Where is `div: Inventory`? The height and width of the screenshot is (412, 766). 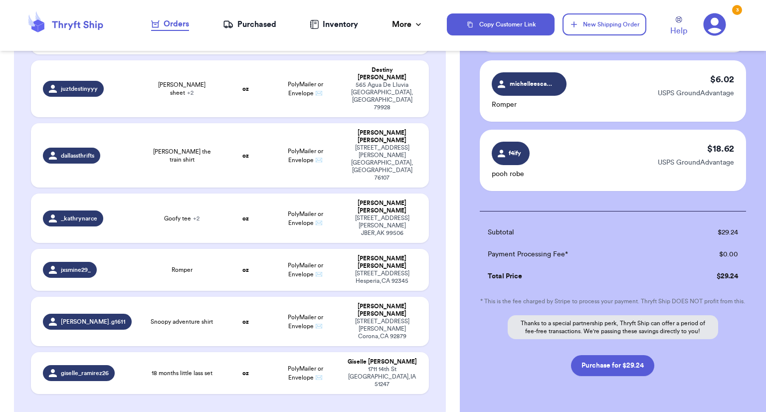
div: Inventory is located at coordinates (334, 24).